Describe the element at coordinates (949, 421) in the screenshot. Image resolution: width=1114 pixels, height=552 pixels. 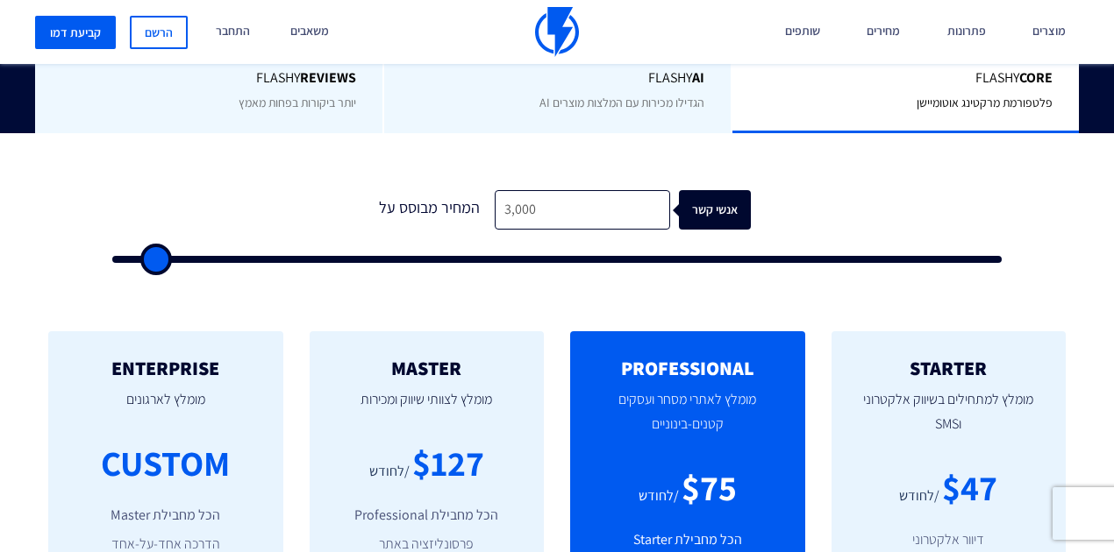
I see `p: מומלץ למתחילים בשיווק אלקטרוני וSMS` at that location.